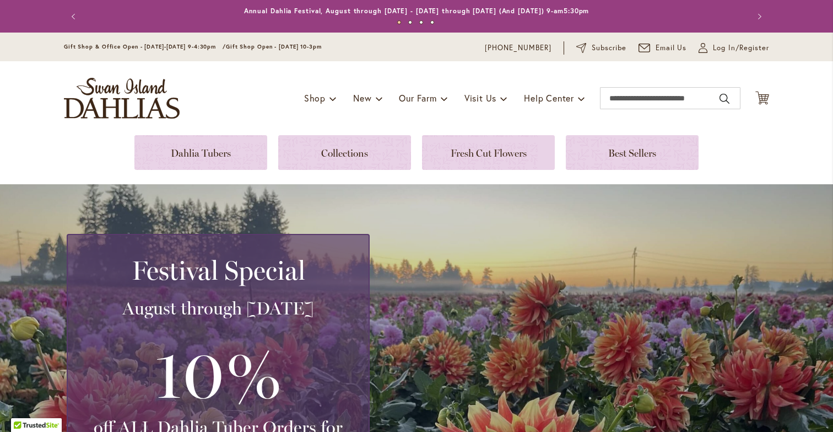 The width and height of the screenshot is (833, 432). What do you see at coordinates (671, 48) in the screenshot?
I see `span: Email Us` at bounding box center [671, 48].